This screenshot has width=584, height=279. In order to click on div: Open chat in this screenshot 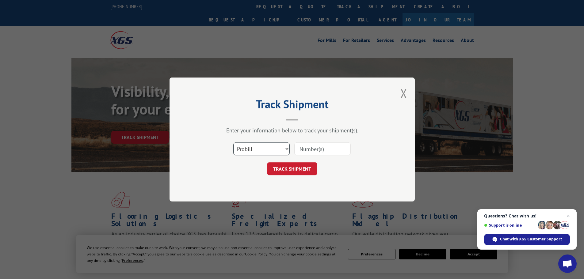, I will do `click(567, 264)`.